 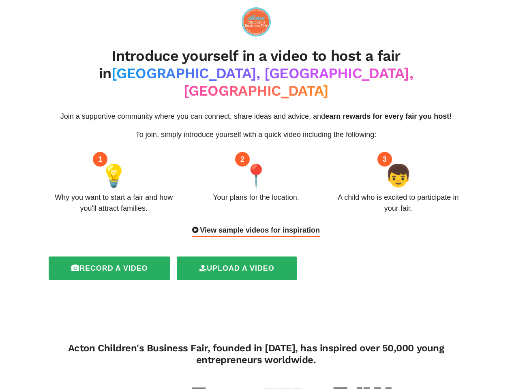 What do you see at coordinates (256, 135) in the screenshot?
I see `p: To join, simply introduce yourself with a quick video including the following:` at bounding box center [256, 135].